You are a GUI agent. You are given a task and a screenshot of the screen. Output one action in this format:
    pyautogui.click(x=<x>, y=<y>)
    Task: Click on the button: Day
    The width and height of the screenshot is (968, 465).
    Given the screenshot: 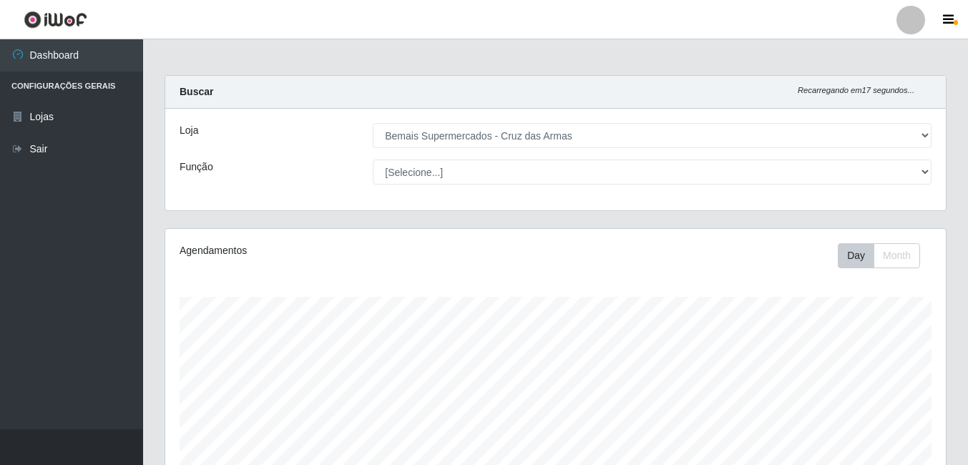 What is the action you would take?
    pyautogui.click(x=856, y=255)
    